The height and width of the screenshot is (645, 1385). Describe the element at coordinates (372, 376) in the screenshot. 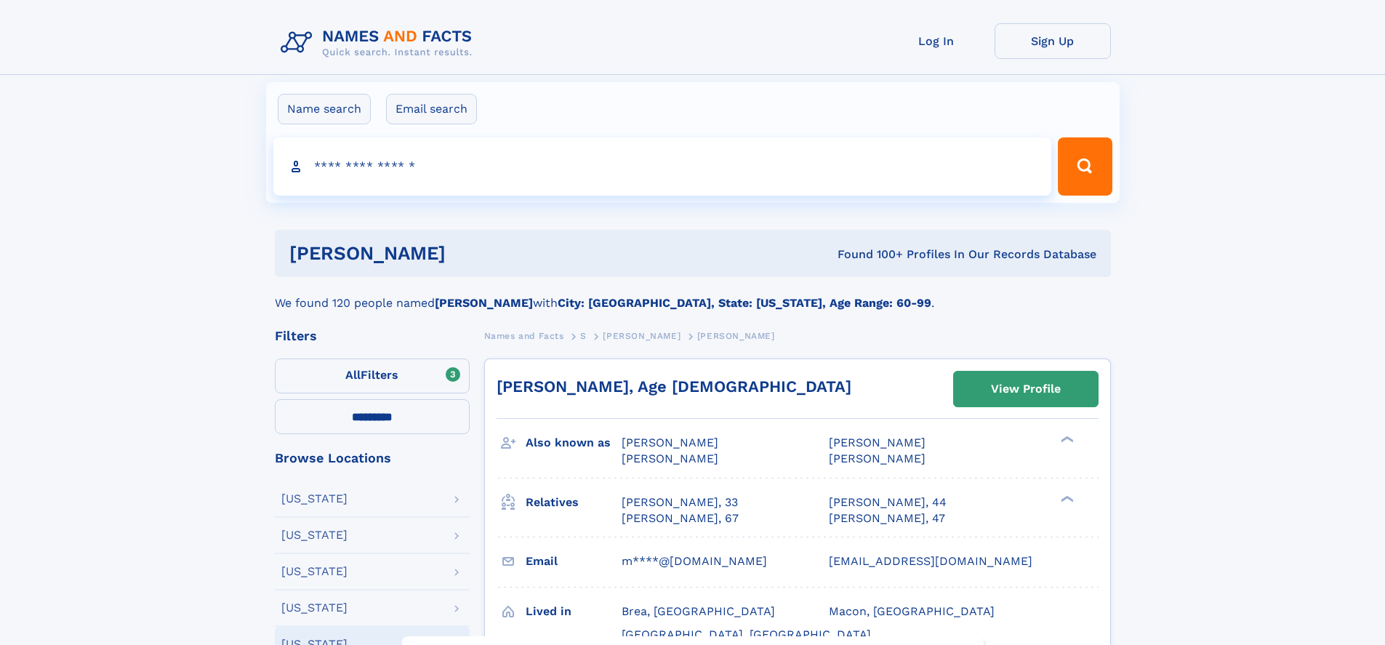

I see `label: Filters` at that location.